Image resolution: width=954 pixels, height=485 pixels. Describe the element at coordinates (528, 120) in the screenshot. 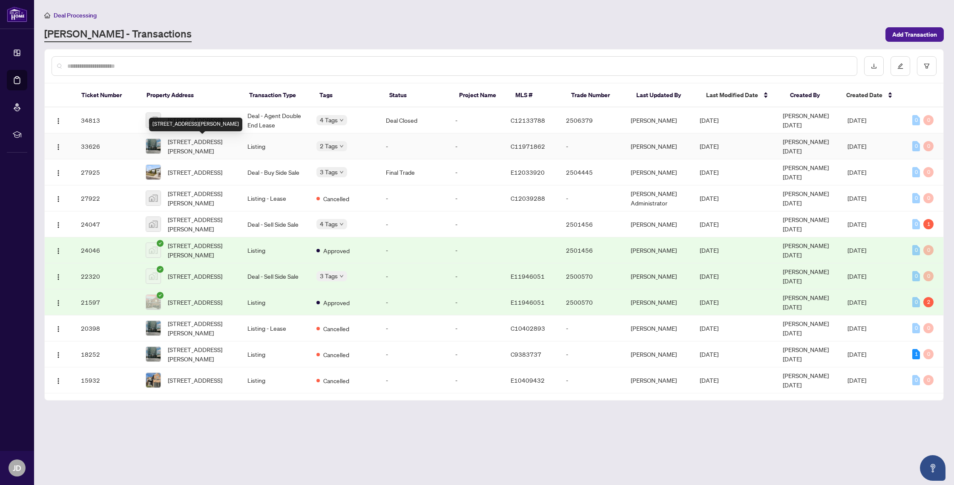

I see `span: C12133788` at that location.